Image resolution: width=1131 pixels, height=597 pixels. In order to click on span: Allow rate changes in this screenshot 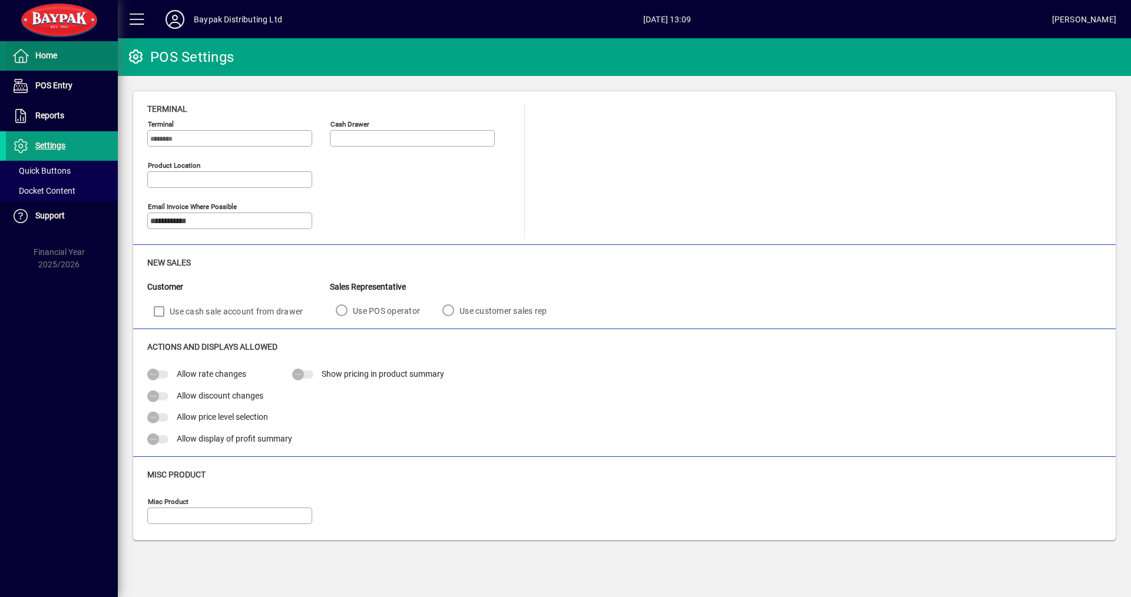, I will do `click(211, 374)`.